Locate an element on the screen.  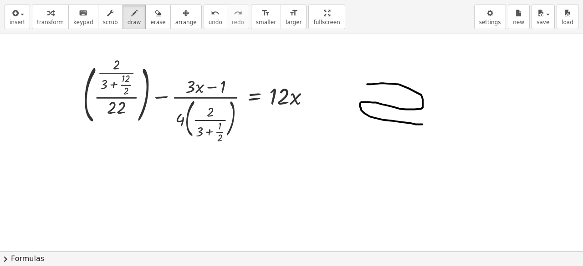
button: undoundo is located at coordinates (215, 17).